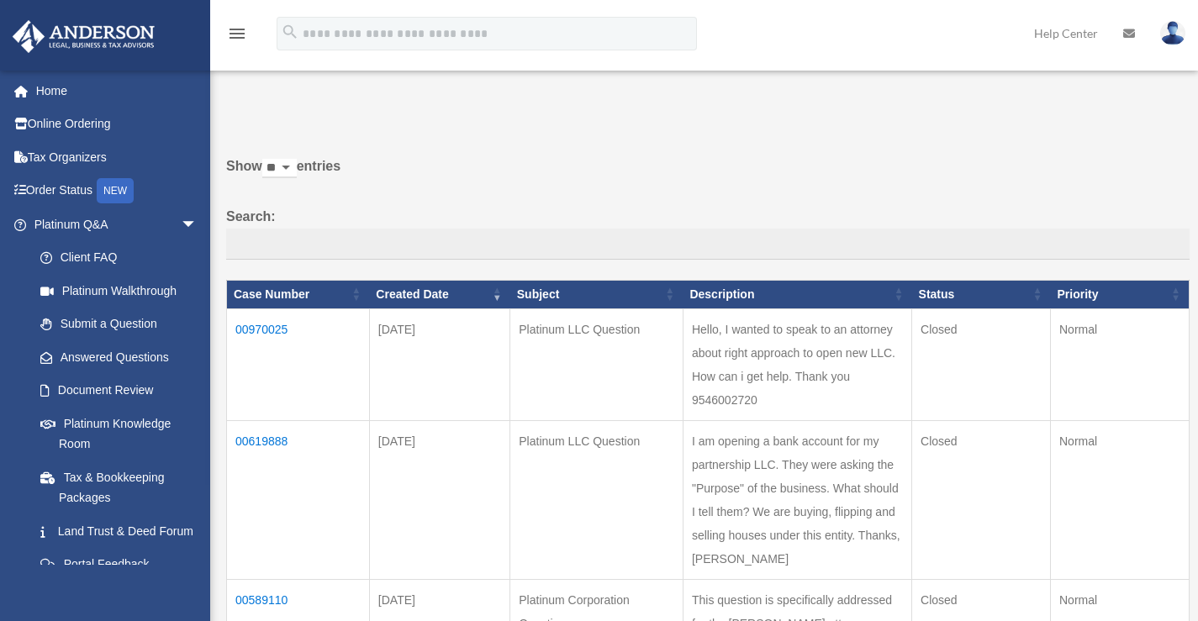 The width and height of the screenshot is (1198, 621). I want to click on span: arrow_drop_down, so click(198, 225).